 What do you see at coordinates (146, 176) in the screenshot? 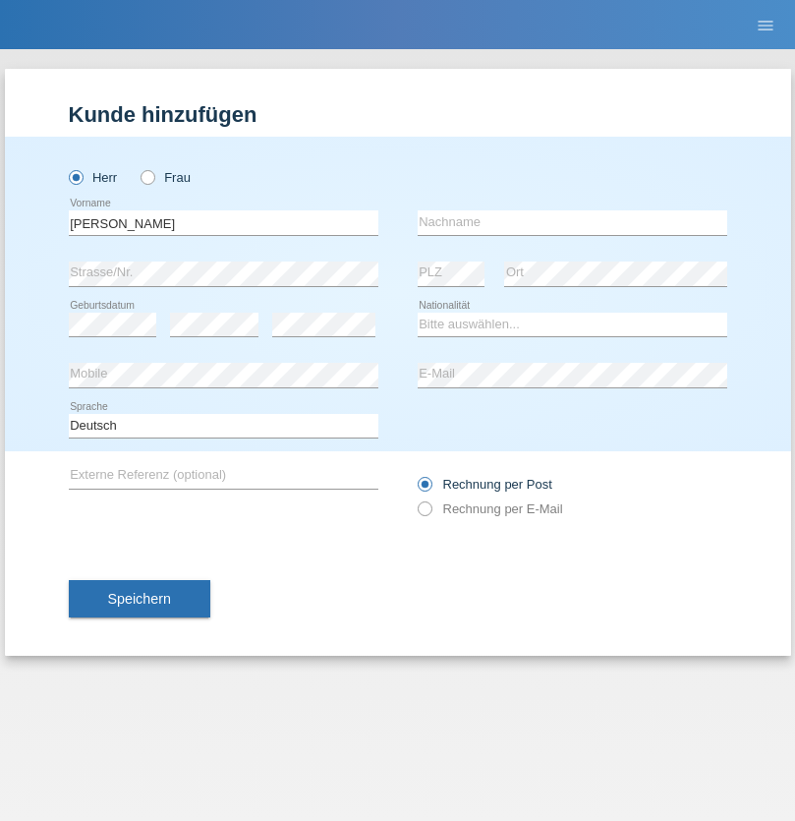
I see `input: Frau` at bounding box center [146, 176].